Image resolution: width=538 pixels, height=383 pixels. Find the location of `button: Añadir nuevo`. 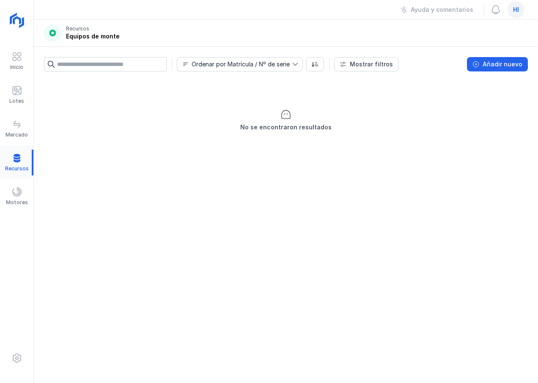

button: Añadir nuevo is located at coordinates (497, 64).